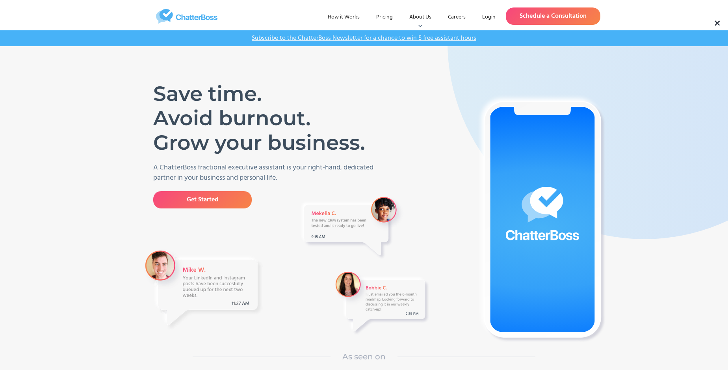 The width and height of the screenshot is (728, 370). What do you see at coordinates (202, 200) in the screenshot?
I see `a: Get Started` at bounding box center [202, 200].